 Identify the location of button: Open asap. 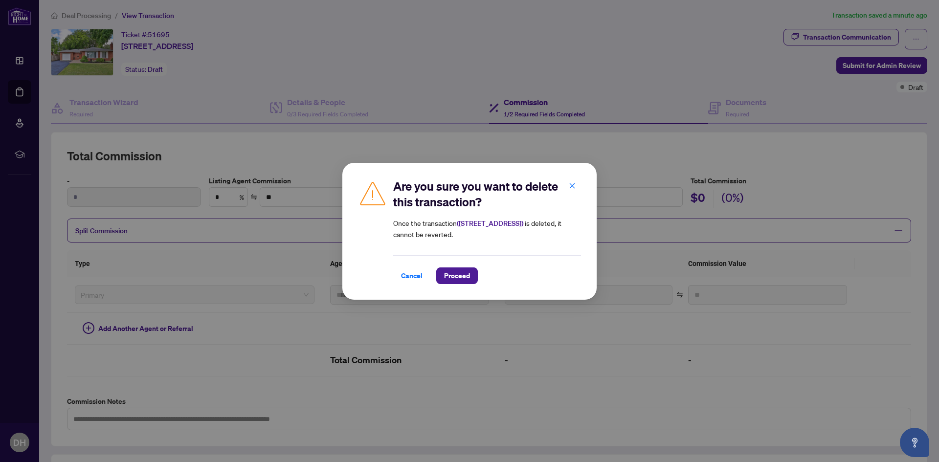
(914, 442).